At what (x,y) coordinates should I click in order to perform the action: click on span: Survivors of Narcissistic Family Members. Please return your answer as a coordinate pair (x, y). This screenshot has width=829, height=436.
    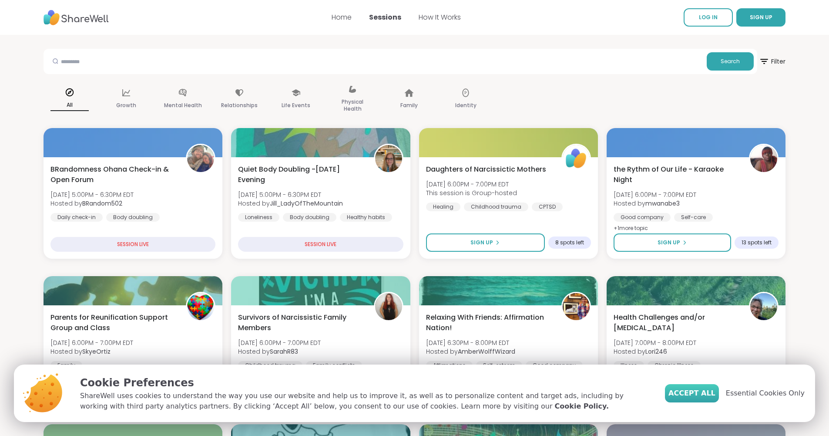
    Looking at the image, I should click on (301, 323).